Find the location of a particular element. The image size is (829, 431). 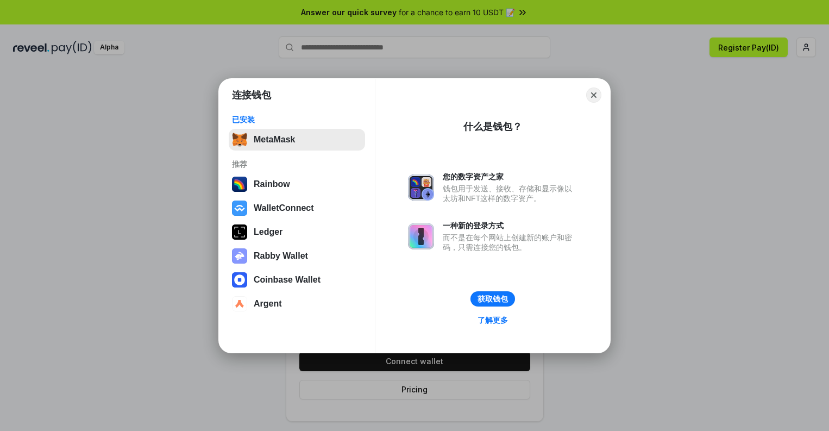

h1: 连接钱包 is located at coordinates (252, 95).